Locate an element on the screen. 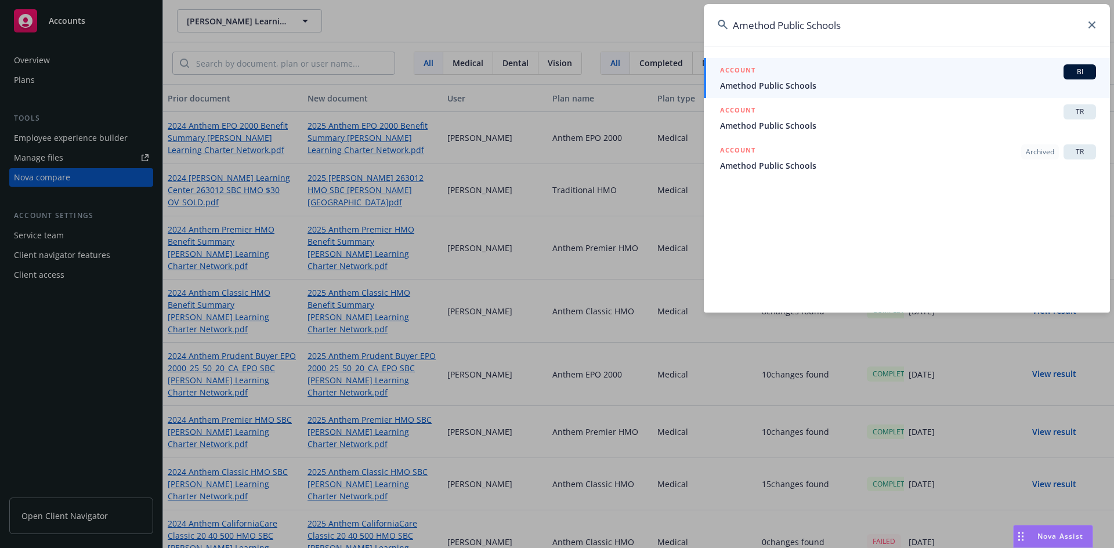 The height and width of the screenshot is (548, 1114). span: Archived is located at coordinates (1040, 152).